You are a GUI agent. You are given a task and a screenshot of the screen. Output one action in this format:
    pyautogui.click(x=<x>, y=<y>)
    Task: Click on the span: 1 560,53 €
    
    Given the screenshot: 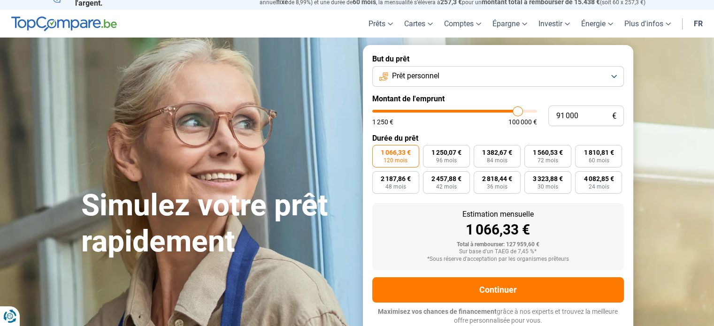 What is the action you would take?
    pyautogui.click(x=548, y=153)
    